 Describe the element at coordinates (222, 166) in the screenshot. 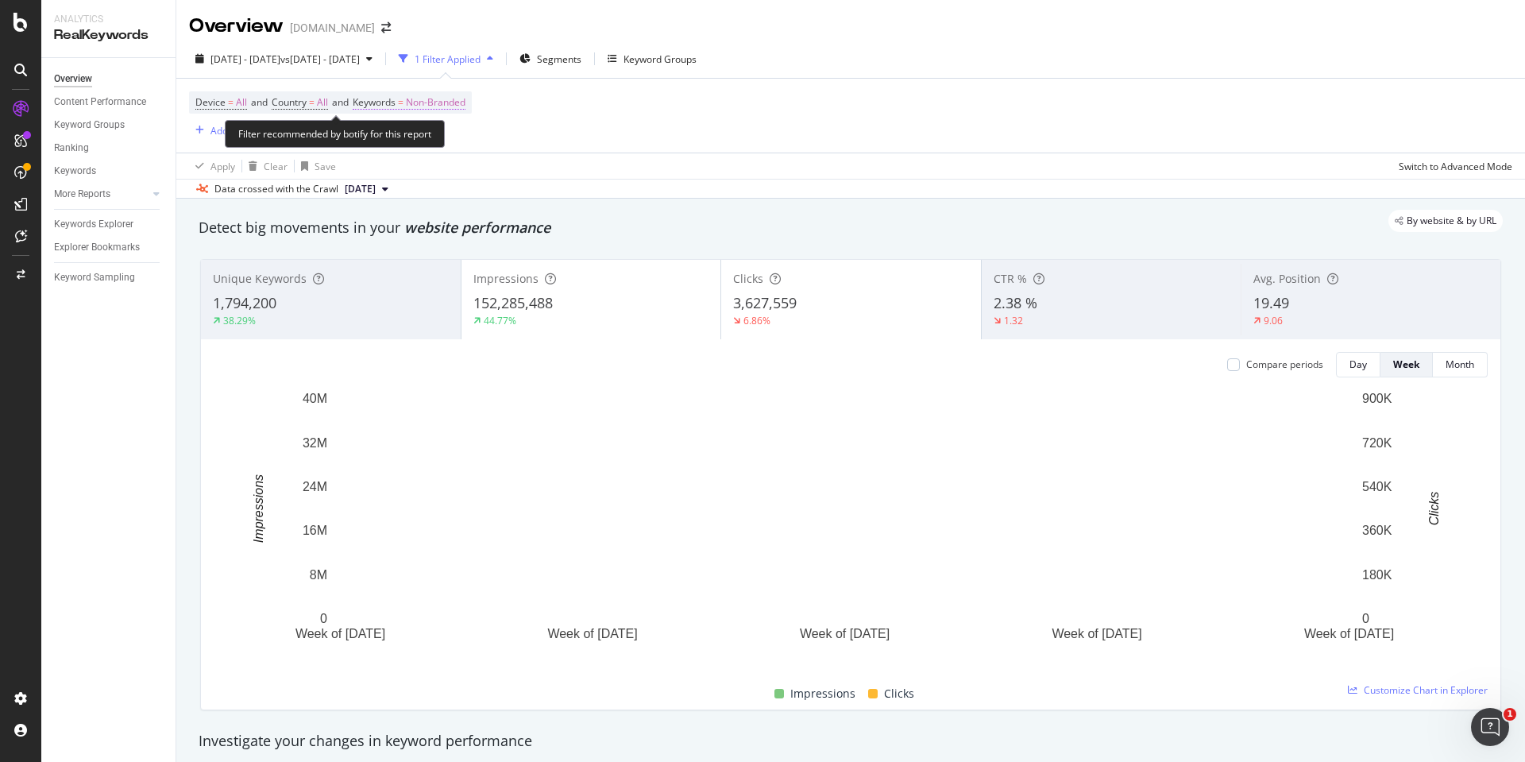

I see `div: Apply` at that location.